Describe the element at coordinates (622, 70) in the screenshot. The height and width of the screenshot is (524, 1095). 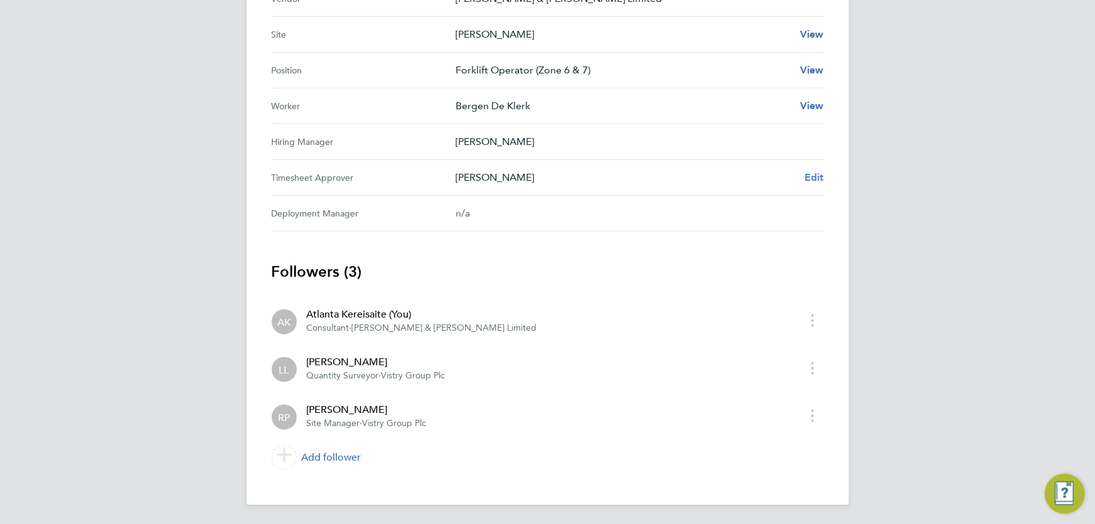
I see `p: Forklift Operator (Zone 6 & 7)` at that location.